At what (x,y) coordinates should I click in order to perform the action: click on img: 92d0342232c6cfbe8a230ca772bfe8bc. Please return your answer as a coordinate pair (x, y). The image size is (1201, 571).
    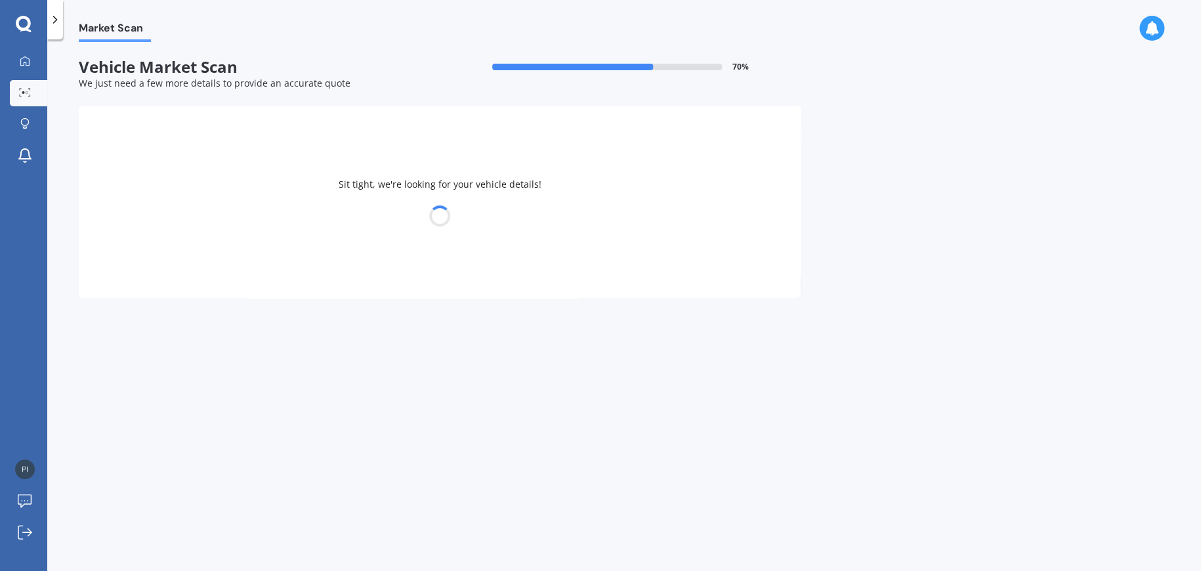
    Looking at the image, I should click on (25, 469).